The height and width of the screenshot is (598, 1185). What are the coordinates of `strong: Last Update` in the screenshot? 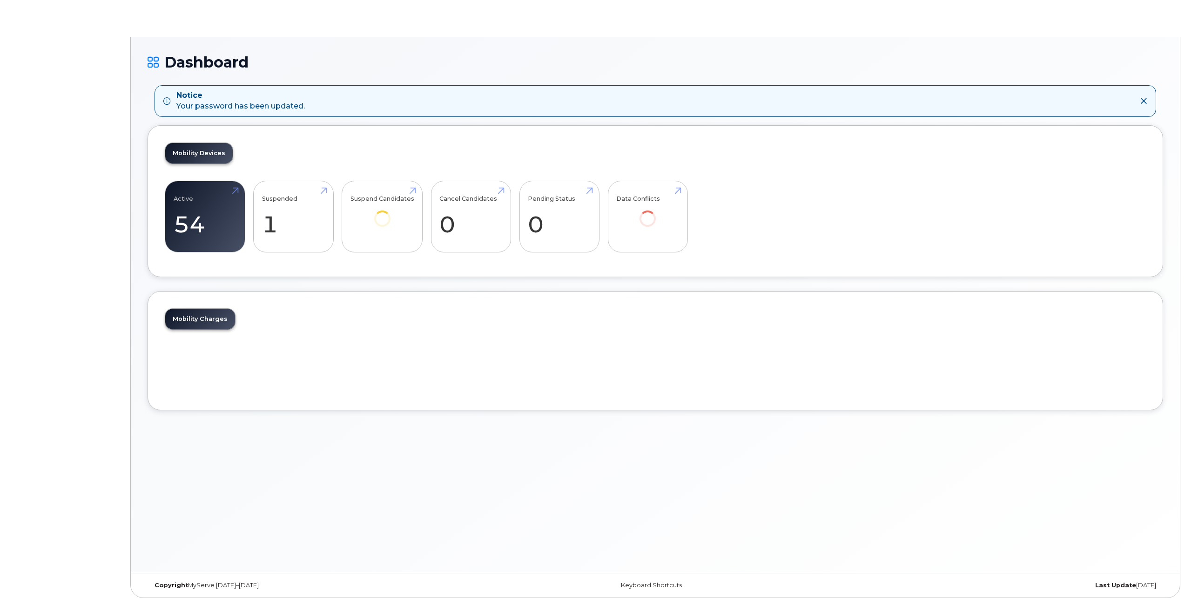 It's located at (1116, 585).